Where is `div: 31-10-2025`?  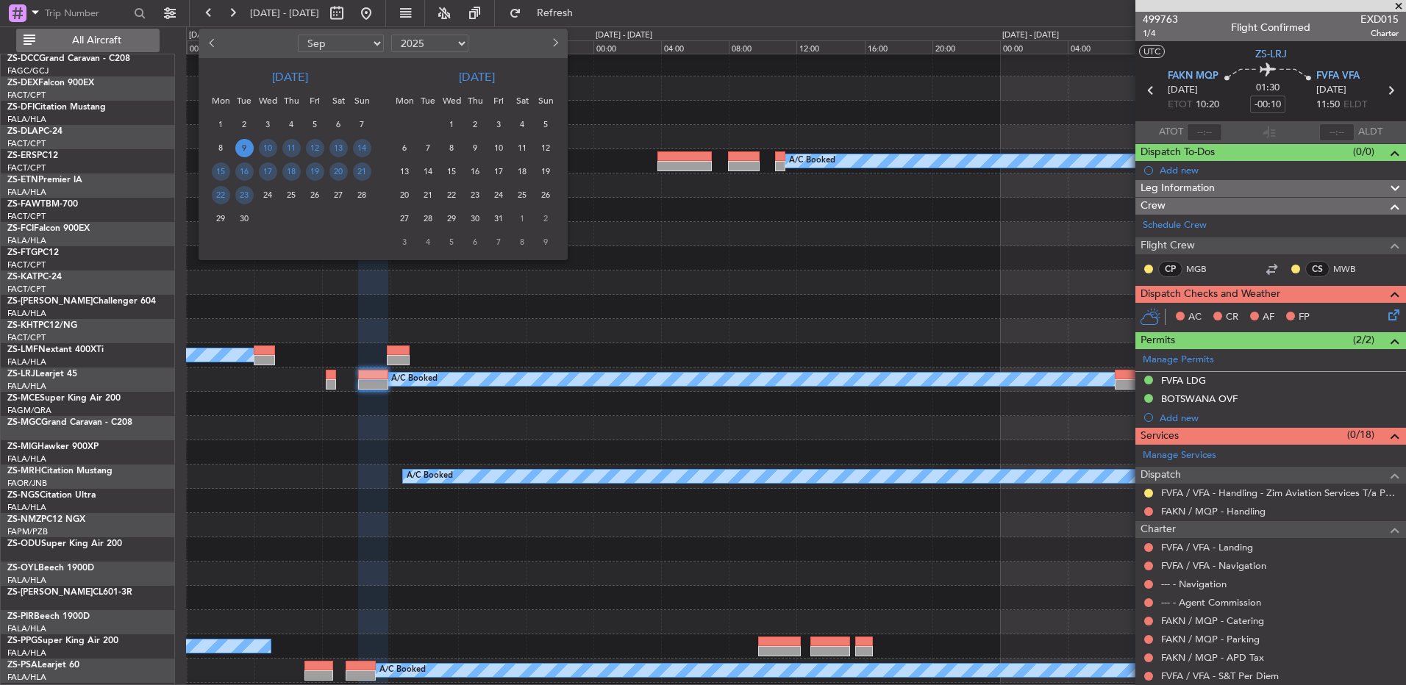 div: 31-10-2025 is located at coordinates (499, 218).